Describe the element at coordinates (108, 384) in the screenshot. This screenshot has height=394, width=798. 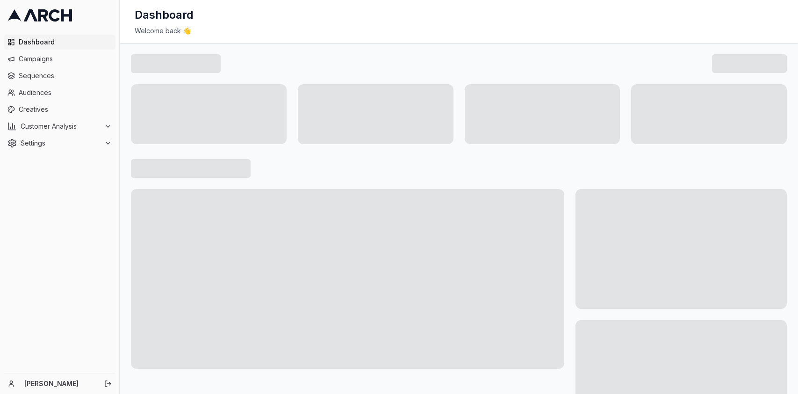
I see `button: Log out` at that location.